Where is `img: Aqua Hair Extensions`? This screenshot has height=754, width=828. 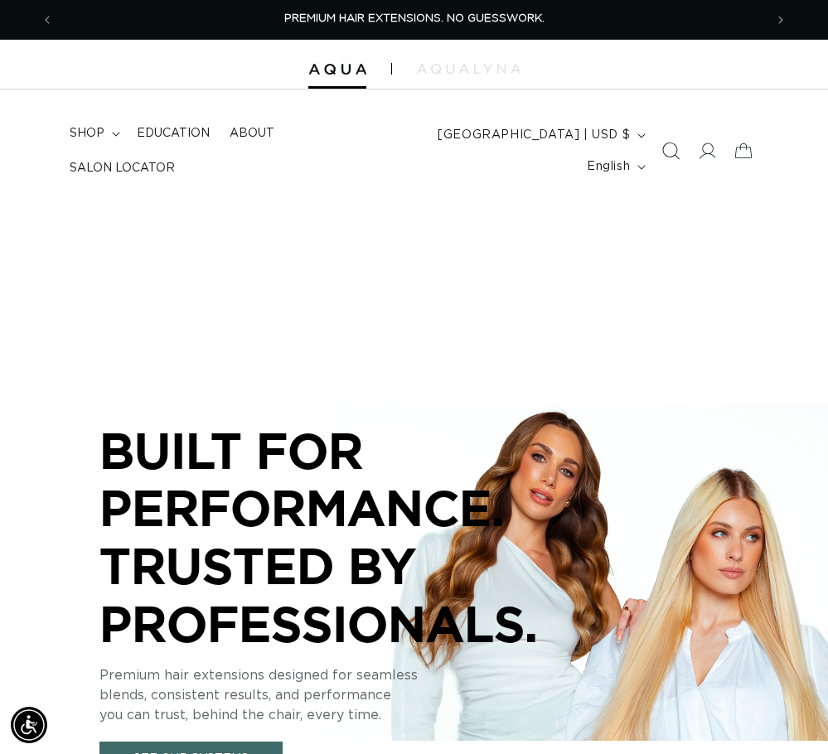
img: Aqua Hair Extensions is located at coordinates (337, 70).